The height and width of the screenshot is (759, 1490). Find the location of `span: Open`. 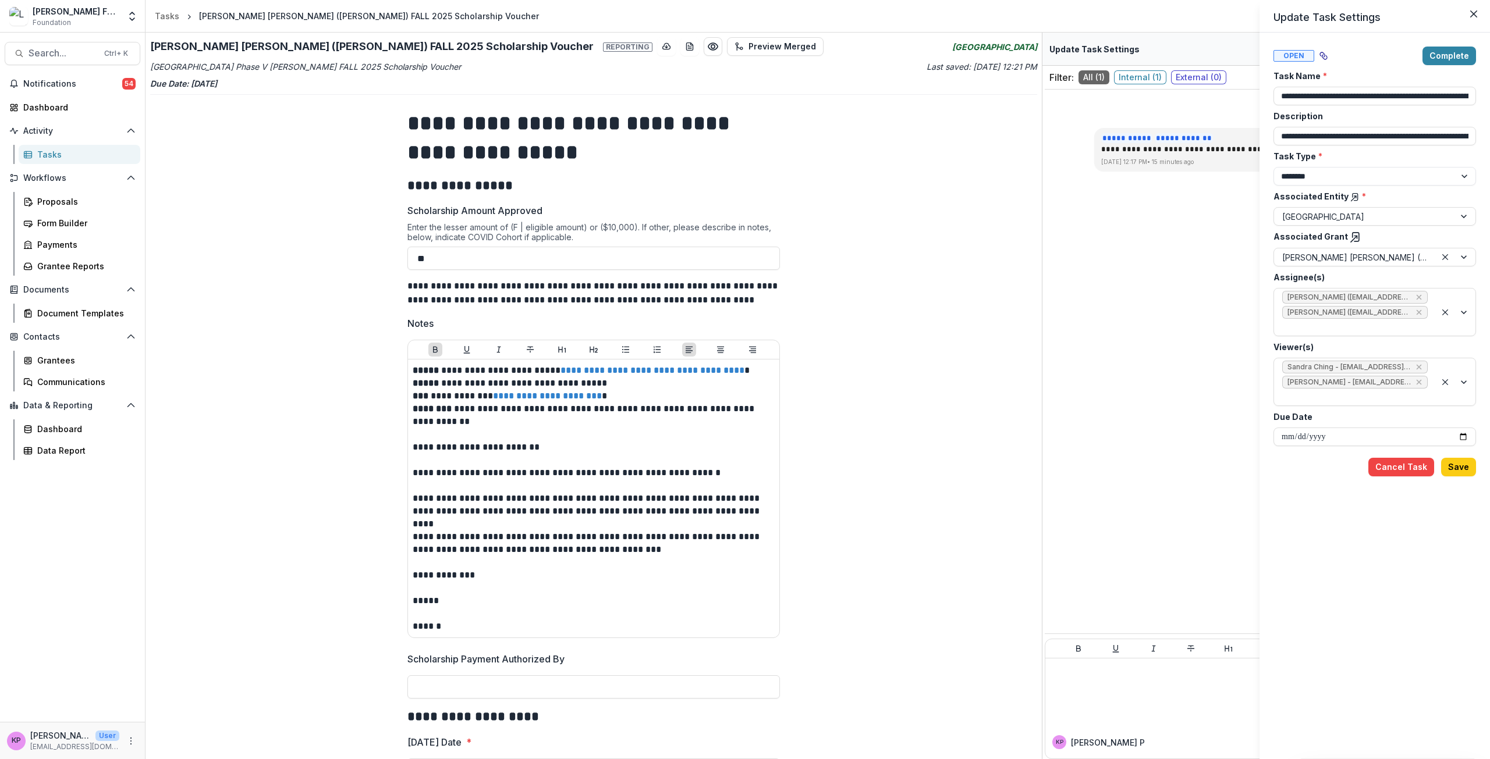

span: Open is located at coordinates (1293, 56).